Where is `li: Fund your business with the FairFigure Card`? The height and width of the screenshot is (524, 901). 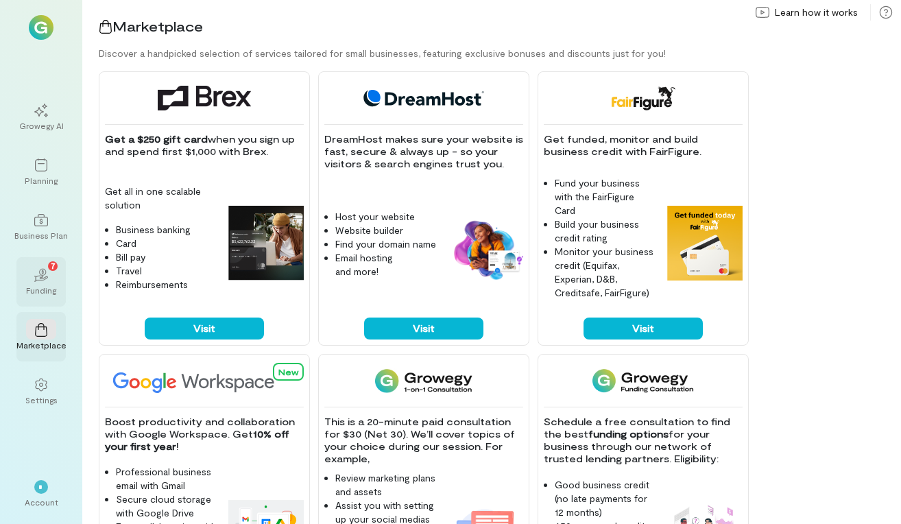 li: Fund your business with the FairFigure Card is located at coordinates (605, 197).